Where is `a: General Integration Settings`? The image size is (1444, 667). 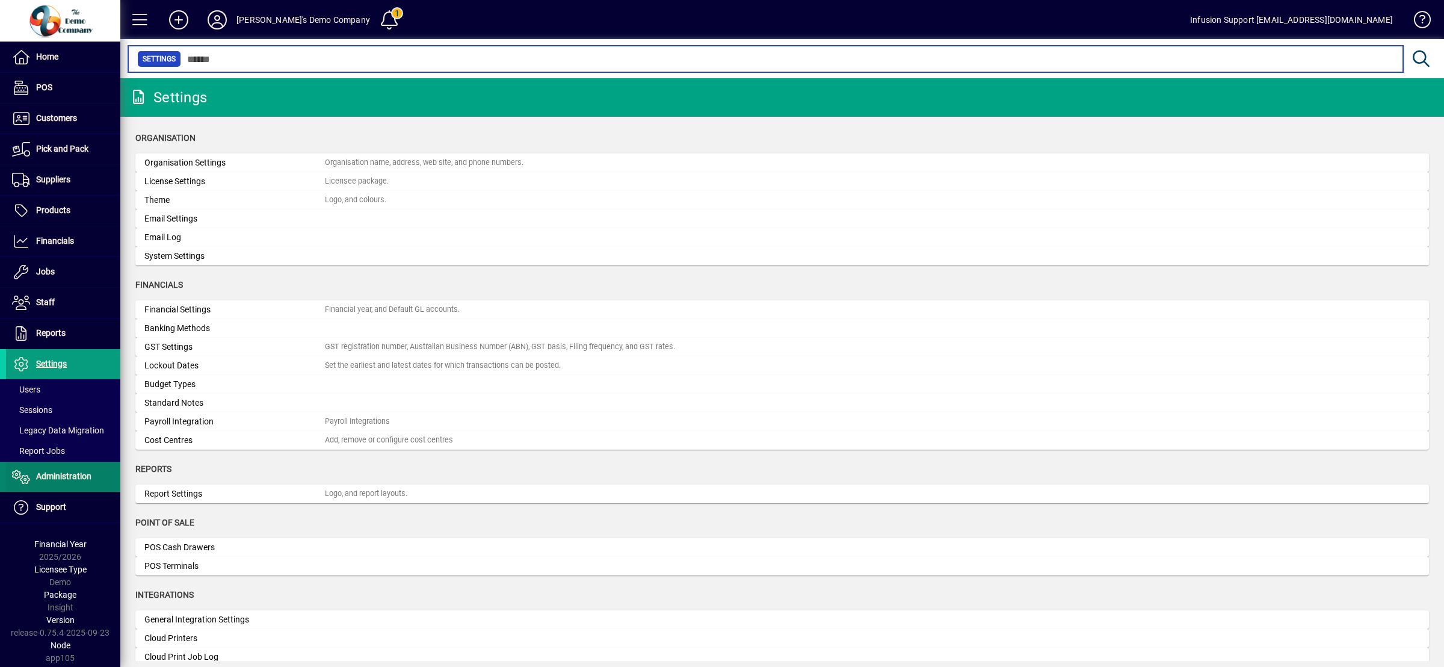 a: General Integration Settings is located at coordinates (782, 619).